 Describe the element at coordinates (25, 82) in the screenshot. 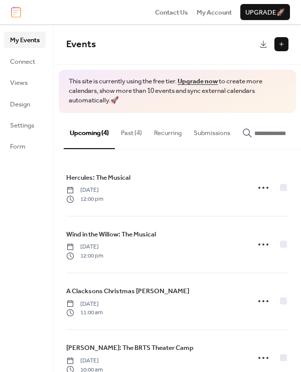

I see `a: Views` at that location.